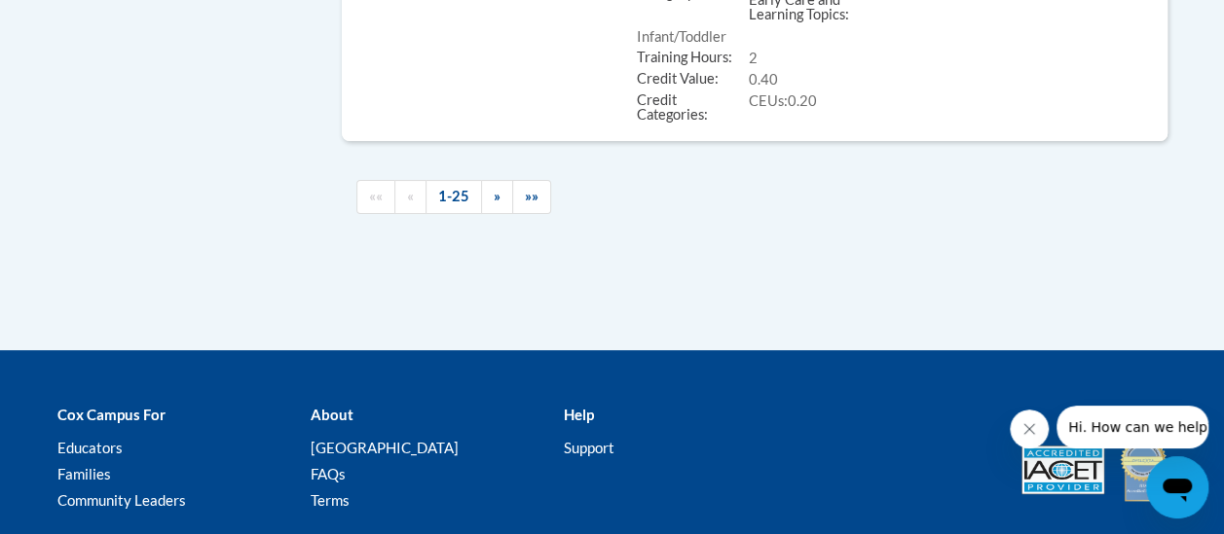 This screenshot has width=1224, height=534. I want to click on span: Credit Value:, so click(691, 80).